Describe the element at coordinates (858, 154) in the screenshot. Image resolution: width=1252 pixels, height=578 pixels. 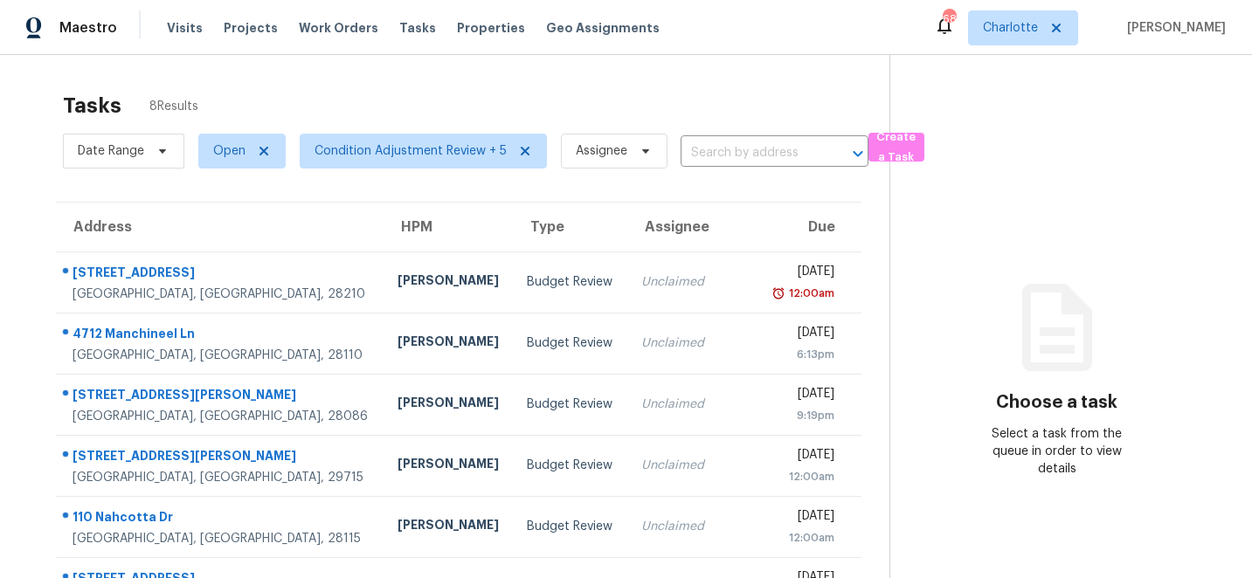
I see `button: Open` at that location.